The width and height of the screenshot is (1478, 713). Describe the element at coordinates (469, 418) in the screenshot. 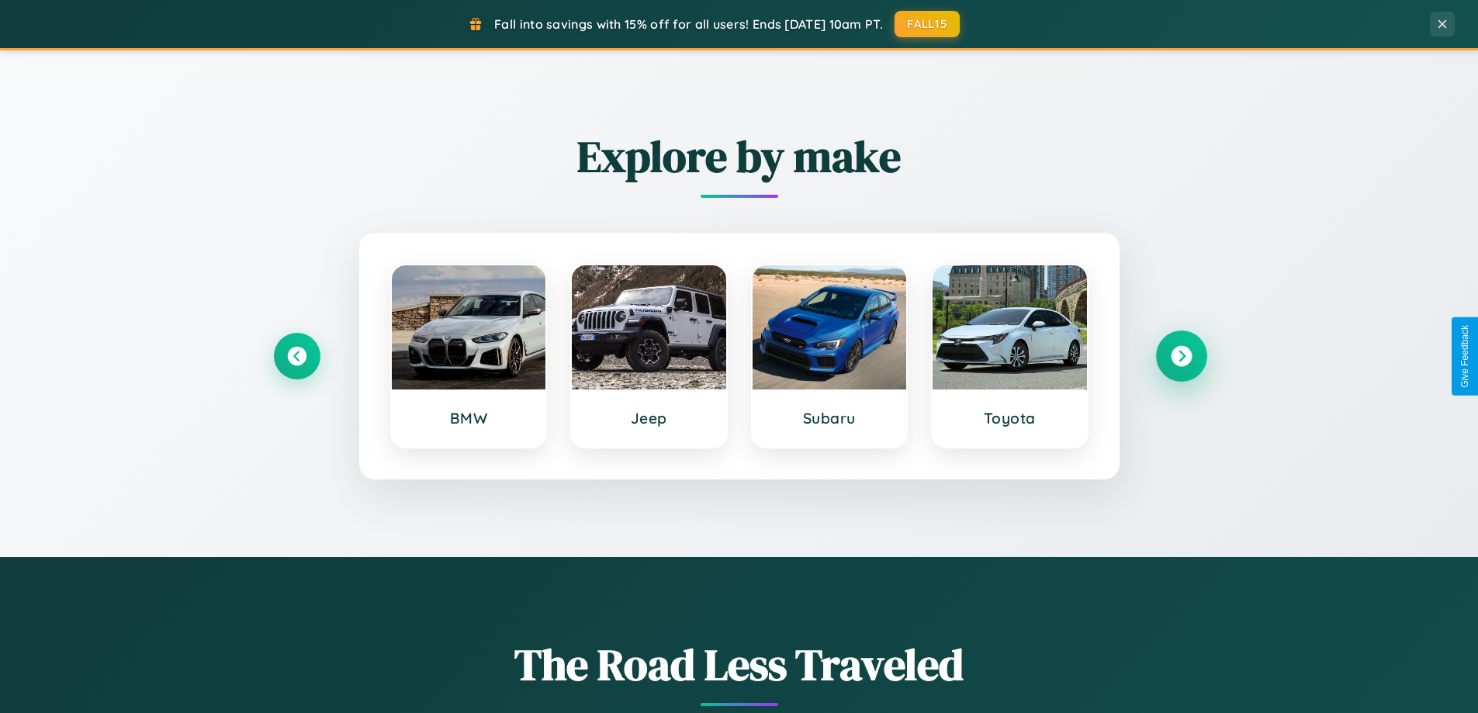

I see `h3: BMW` at that location.